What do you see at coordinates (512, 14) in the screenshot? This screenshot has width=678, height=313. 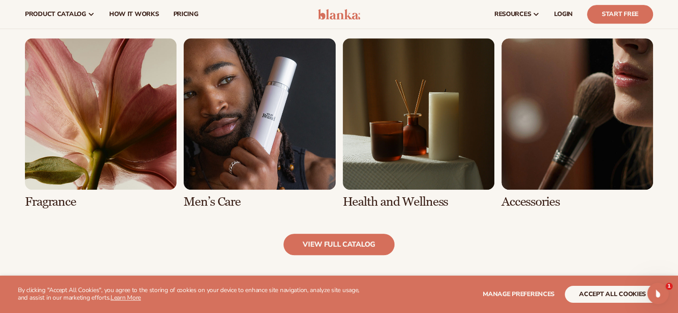 I see `span: resources` at bounding box center [512, 14].